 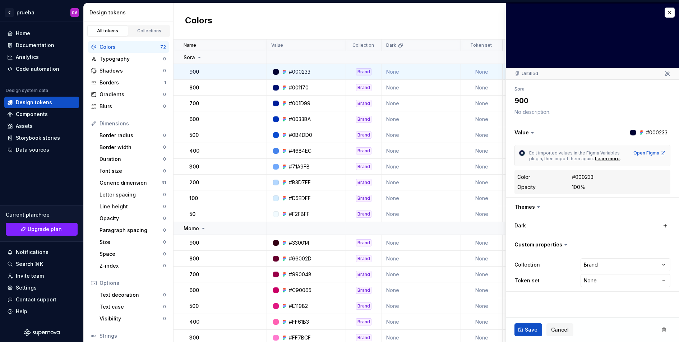 What do you see at coordinates (42, 333) in the screenshot?
I see `svg: Supernova Logo` at bounding box center [42, 333].